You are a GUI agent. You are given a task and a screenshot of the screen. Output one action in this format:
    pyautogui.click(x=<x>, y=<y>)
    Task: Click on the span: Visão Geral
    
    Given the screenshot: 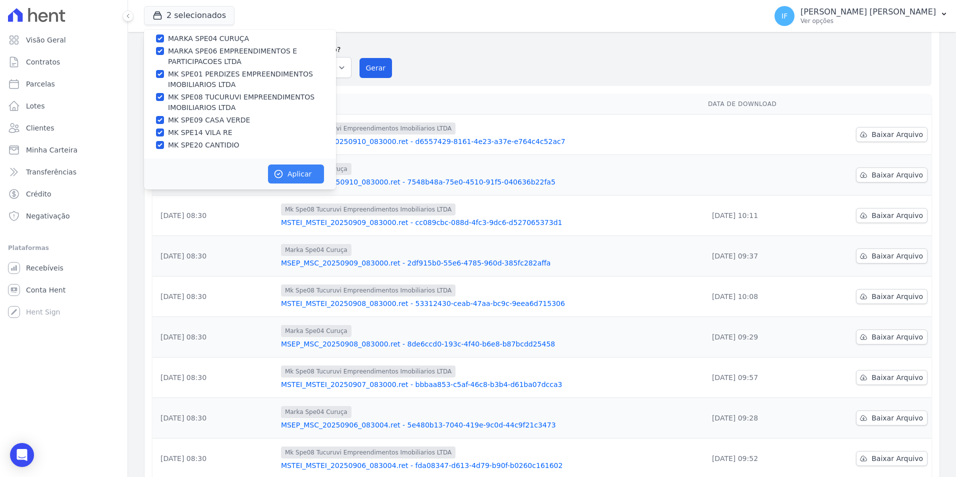 What is the action you would take?
    pyautogui.click(x=46, y=40)
    